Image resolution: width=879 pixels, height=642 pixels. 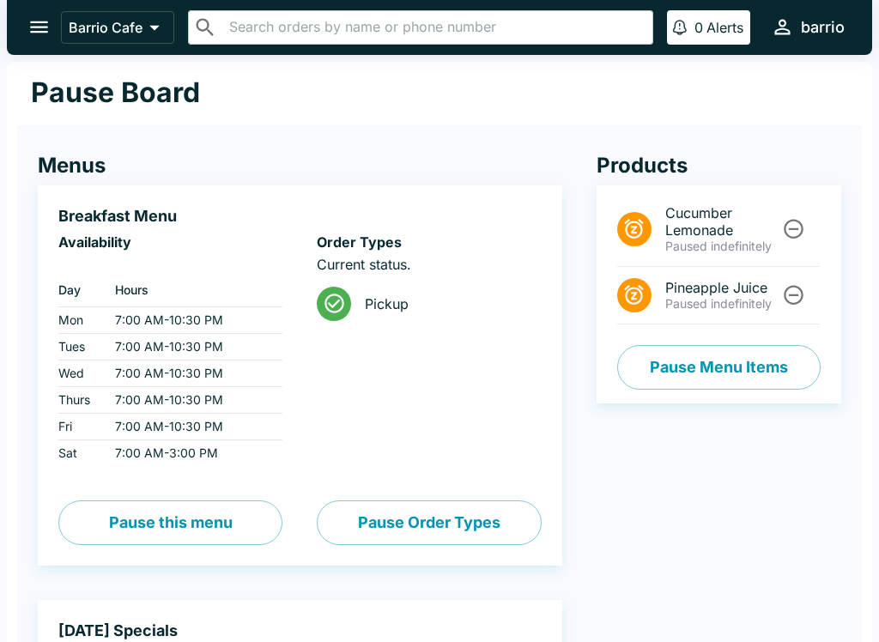 What do you see at coordinates (170, 523) in the screenshot?
I see `button: Pause this menu` at bounding box center [170, 523].